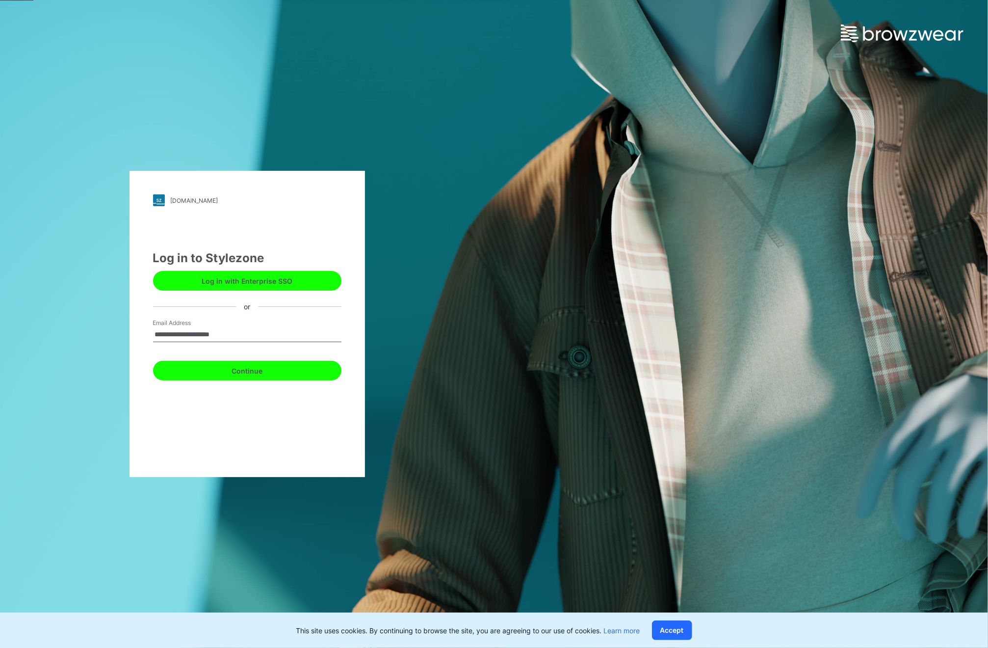 The width and height of the screenshot is (988, 648). Describe the element at coordinates (187, 323) in the screenshot. I see `label: Email Address` at that location.